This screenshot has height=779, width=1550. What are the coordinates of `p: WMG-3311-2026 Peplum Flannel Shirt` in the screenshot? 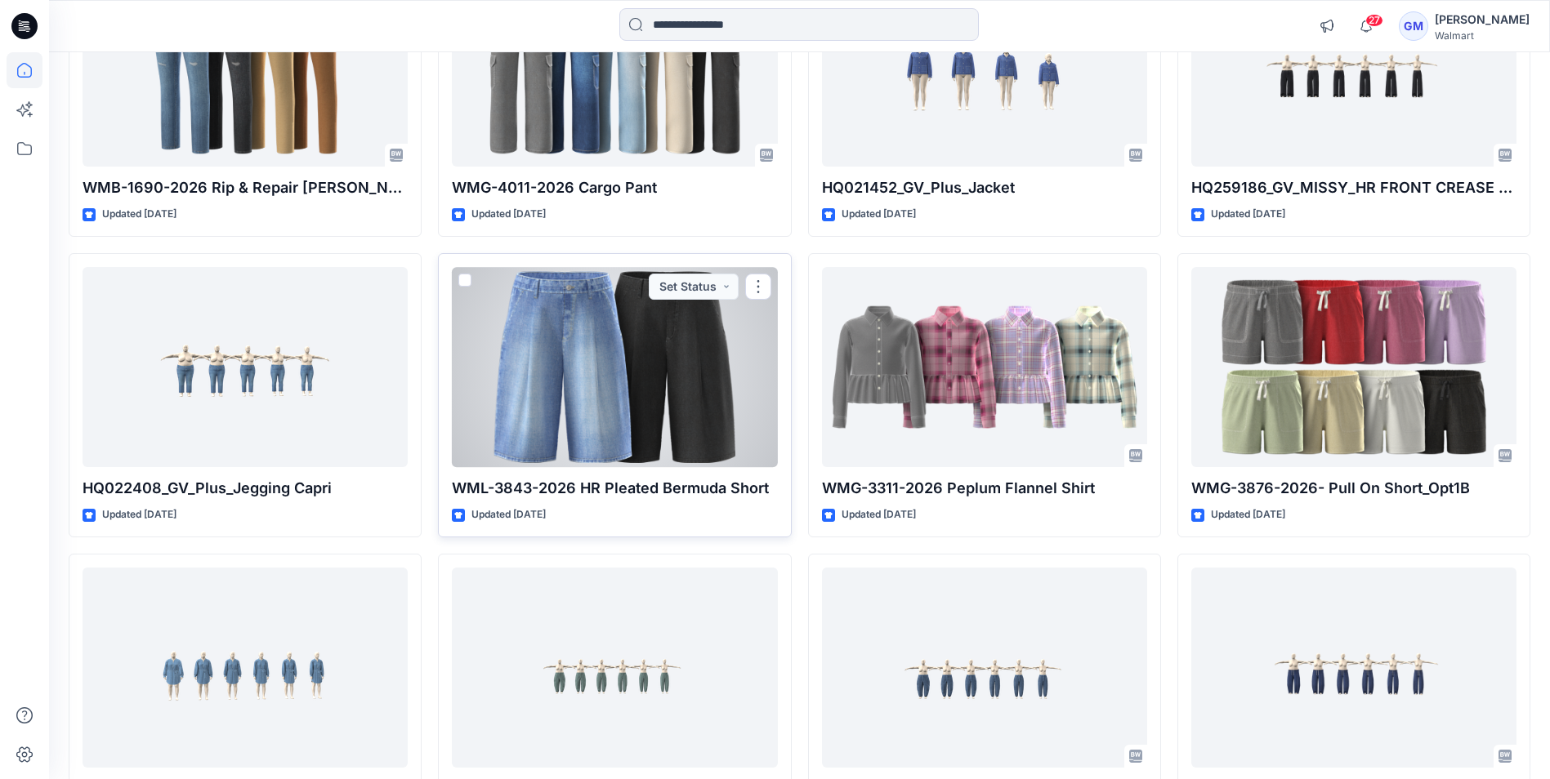 It's located at (984, 488).